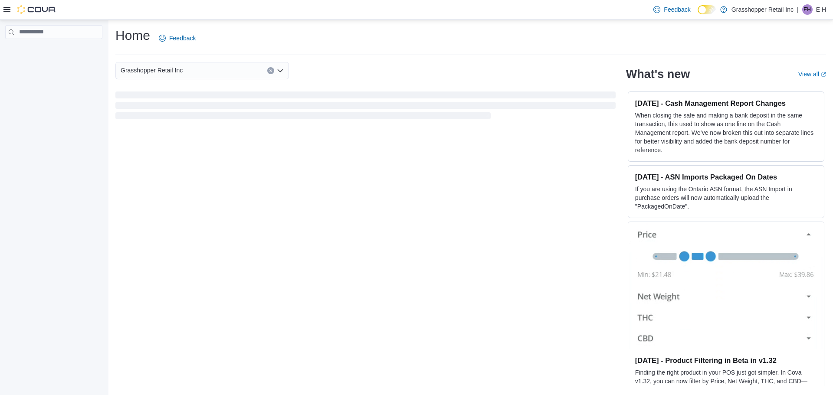  I want to click on img: Cova, so click(37, 10).